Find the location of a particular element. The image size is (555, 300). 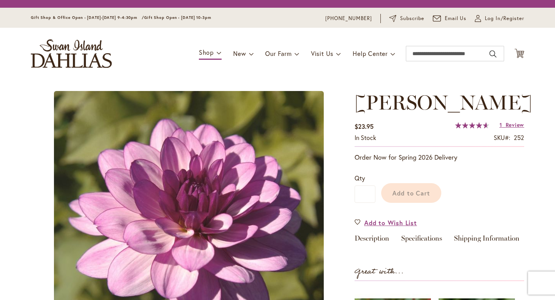

p: Order Now for Spring 2026 Delivery is located at coordinates (439, 157).